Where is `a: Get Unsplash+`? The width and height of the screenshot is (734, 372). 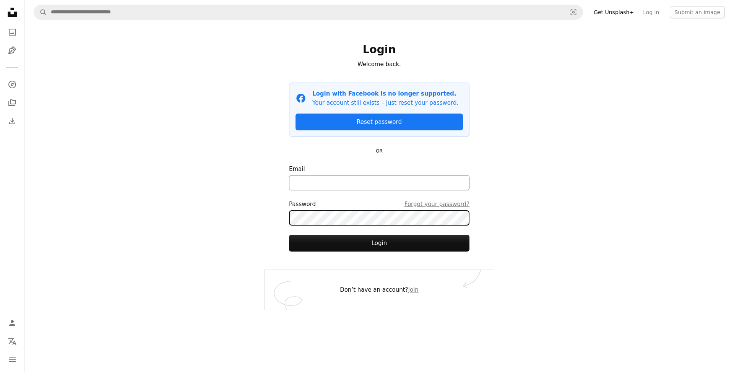
a: Get Unsplash+ is located at coordinates (613, 12).